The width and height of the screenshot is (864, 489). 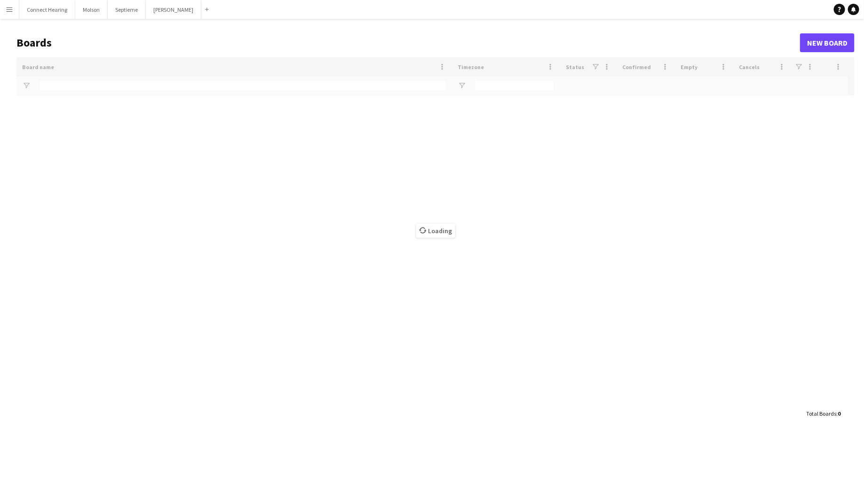 What do you see at coordinates (822, 414) in the screenshot?
I see `span: Total Boards` at bounding box center [822, 414].